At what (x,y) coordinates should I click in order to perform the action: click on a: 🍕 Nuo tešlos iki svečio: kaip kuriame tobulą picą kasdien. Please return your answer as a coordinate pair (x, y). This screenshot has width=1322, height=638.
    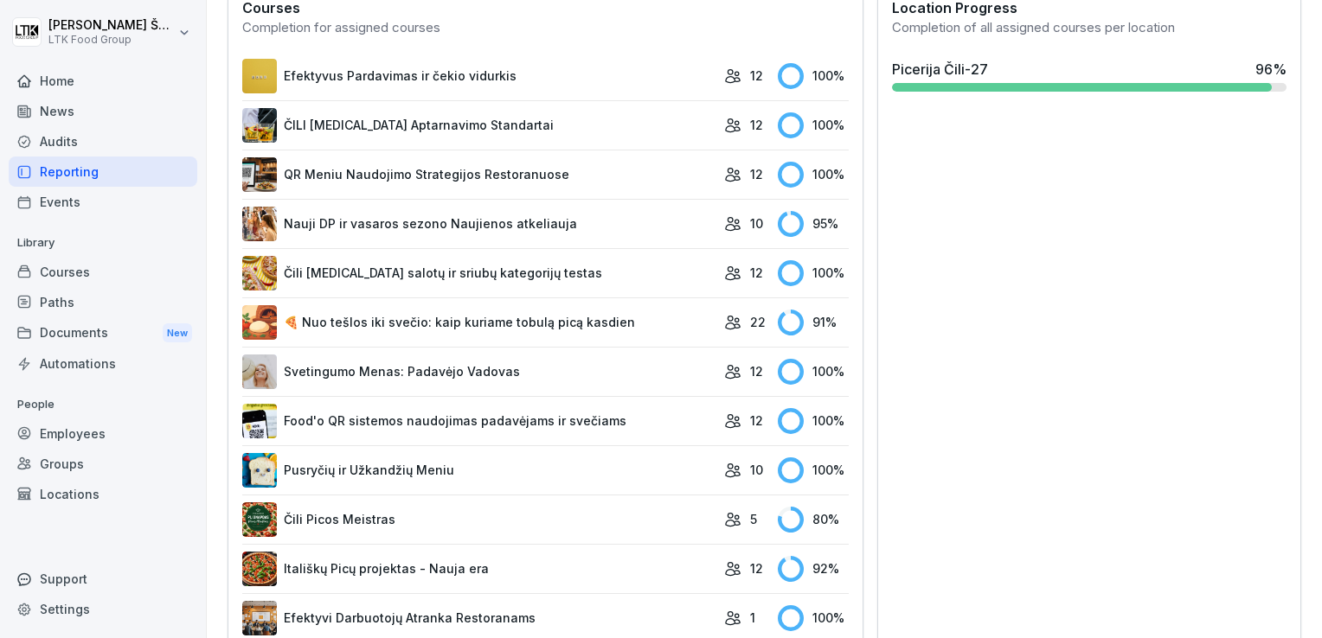
    Looking at the image, I should click on (478, 323).